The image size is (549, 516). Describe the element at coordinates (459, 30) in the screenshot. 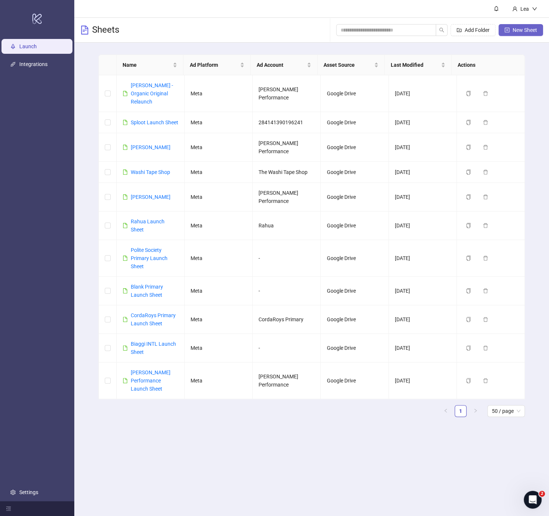

I see `span: folder-add` at that location.